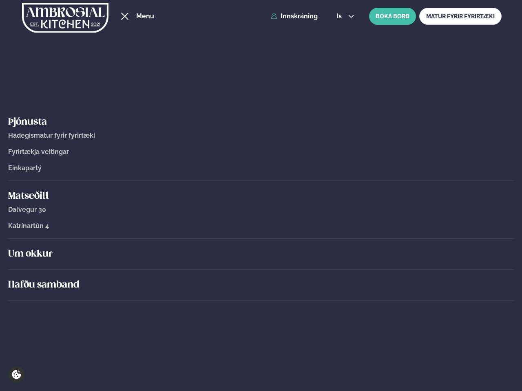 The width and height of the screenshot is (522, 391). What do you see at coordinates (261, 136) in the screenshot?
I see `a: Hádegismatur fyrir fyrirtæki` at bounding box center [261, 136].